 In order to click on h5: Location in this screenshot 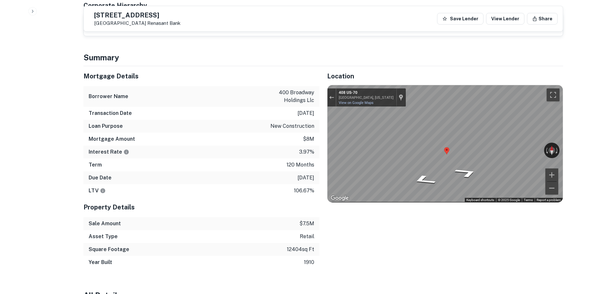, I will do `click(445, 76)`.